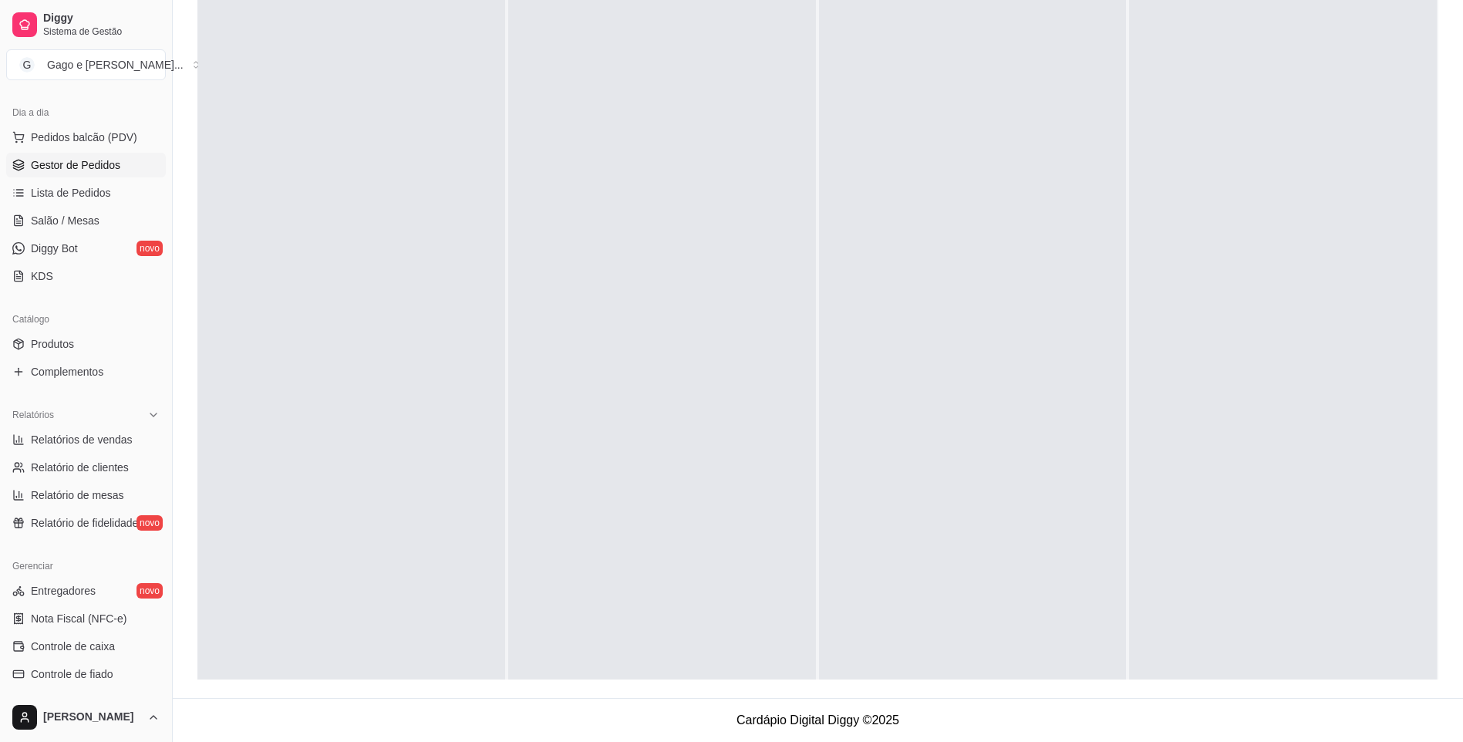 This screenshot has width=1463, height=742. Describe the element at coordinates (84, 523) in the screenshot. I see `span: Relatório de fidelidade` at that location.